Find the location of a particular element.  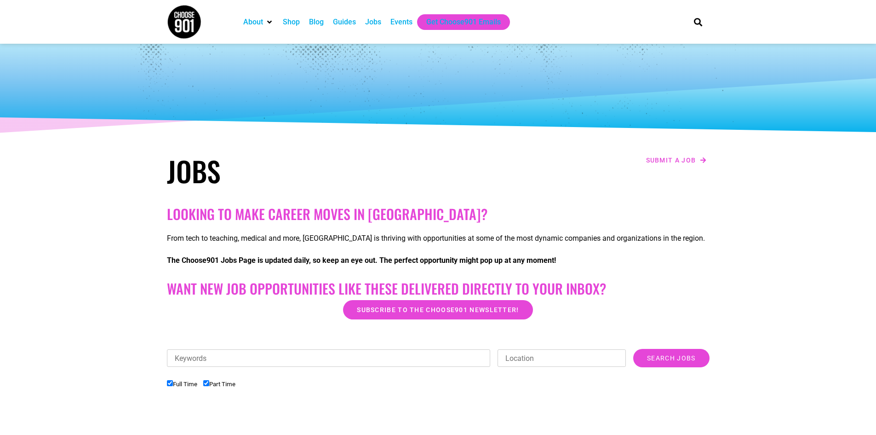

a: Shop is located at coordinates (291, 22).